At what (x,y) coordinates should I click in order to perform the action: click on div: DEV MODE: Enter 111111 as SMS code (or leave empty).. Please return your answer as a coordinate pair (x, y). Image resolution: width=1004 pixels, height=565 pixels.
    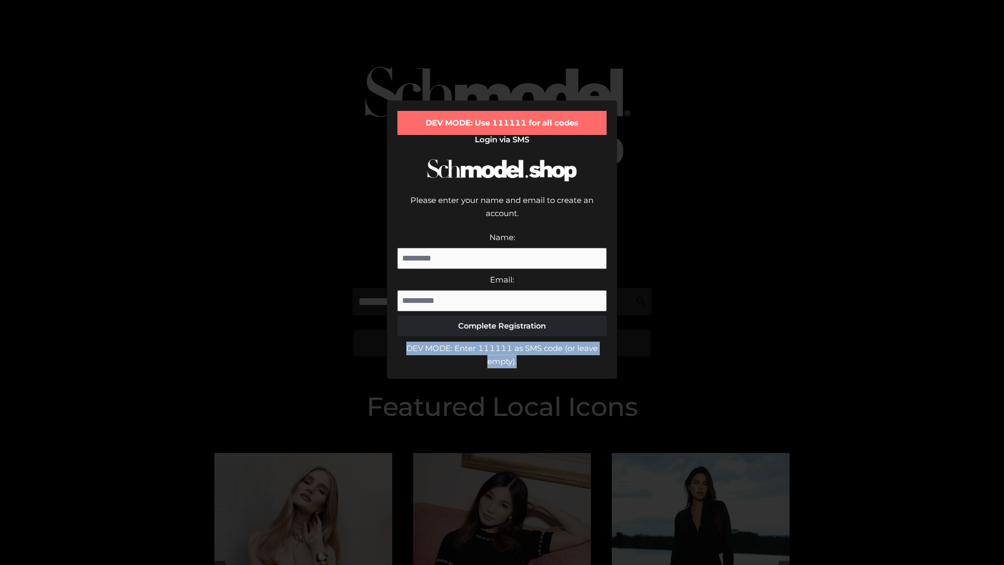
    Looking at the image, I should click on (502, 355).